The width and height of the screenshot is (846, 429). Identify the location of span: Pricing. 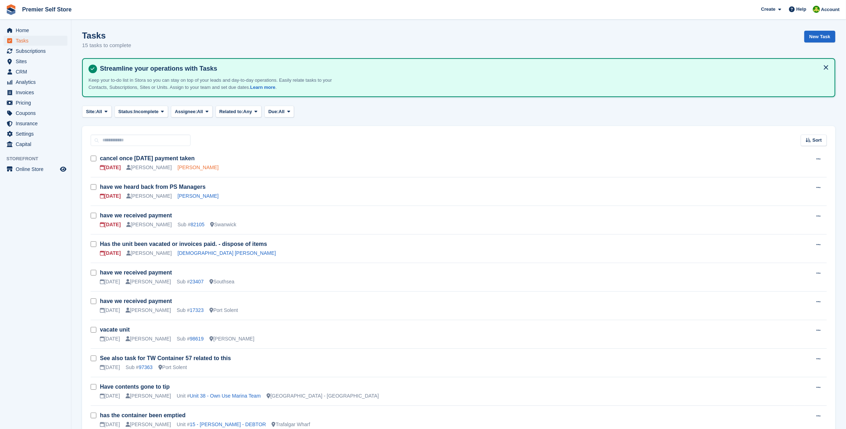
(37, 103).